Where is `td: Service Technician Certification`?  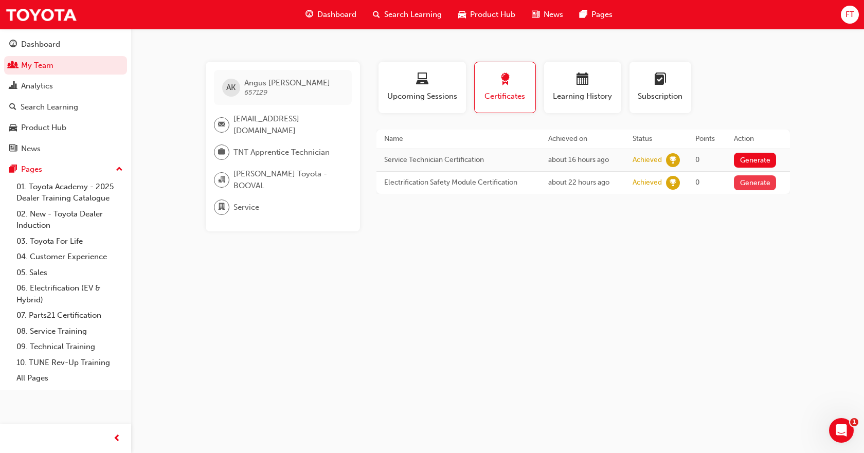 td: Service Technician Certification is located at coordinates (458, 160).